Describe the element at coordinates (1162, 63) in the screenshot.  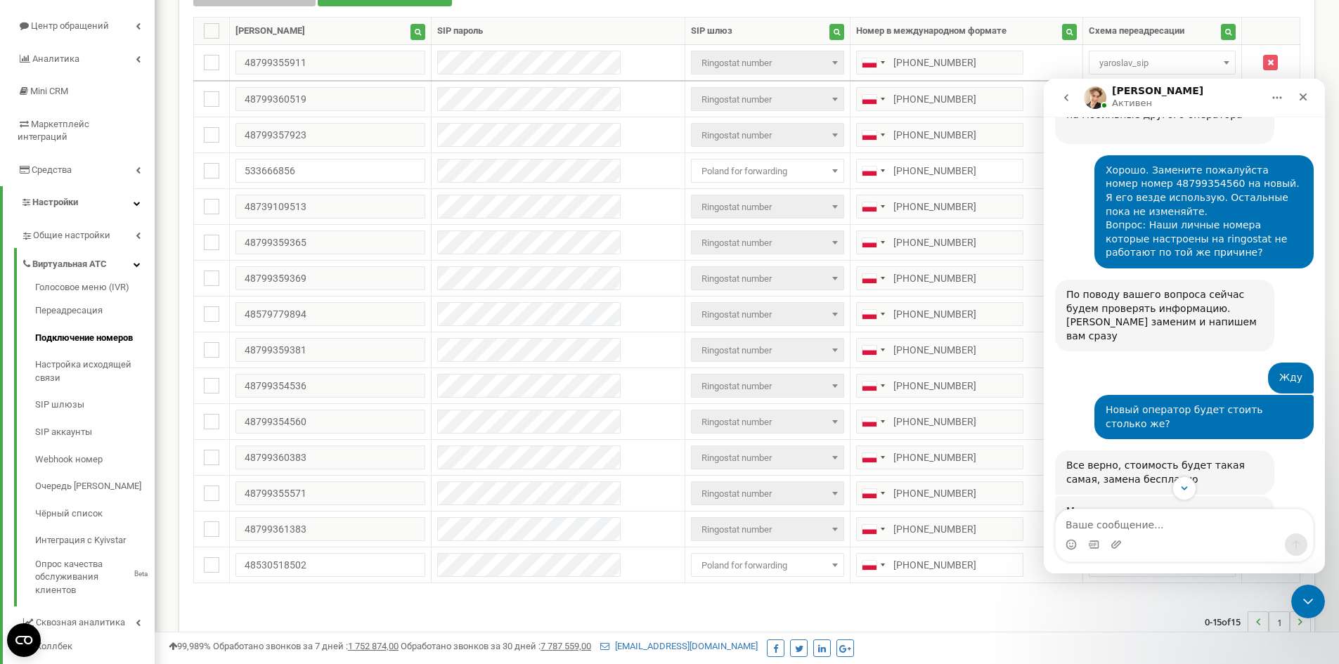
I see `span: yaroslav_sip` at that location.